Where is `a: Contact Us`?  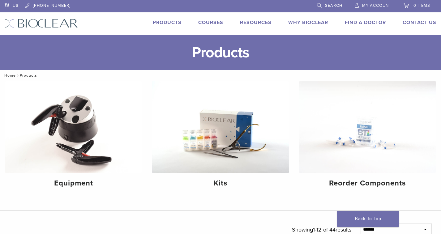 a: Contact Us is located at coordinates (419, 23).